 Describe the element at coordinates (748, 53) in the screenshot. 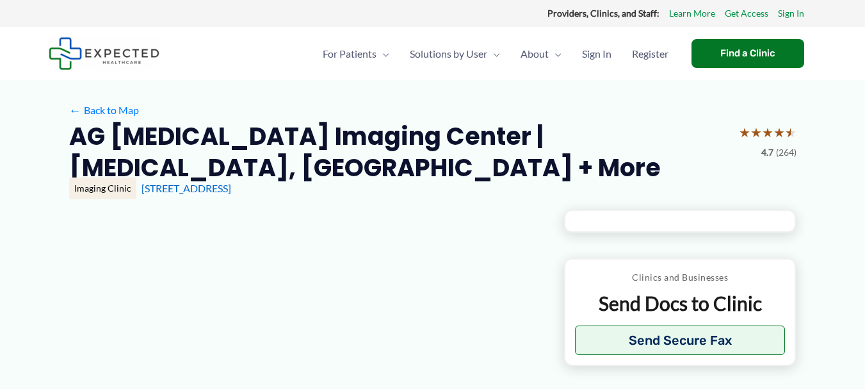

I see `div: Find a Clinic` at that location.